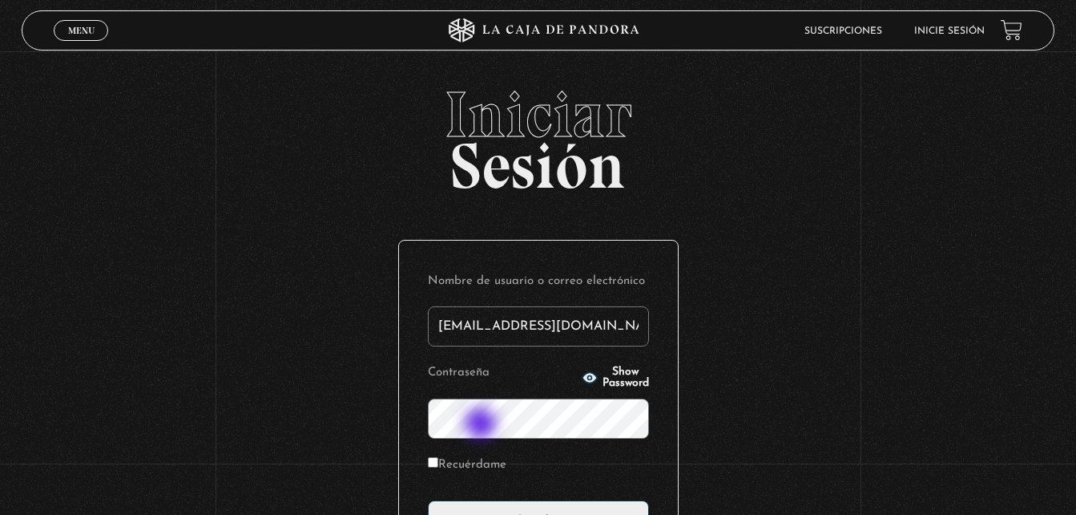  Describe the element at coordinates (843, 31) in the screenshot. I see `a: Suscripciones` at that location.